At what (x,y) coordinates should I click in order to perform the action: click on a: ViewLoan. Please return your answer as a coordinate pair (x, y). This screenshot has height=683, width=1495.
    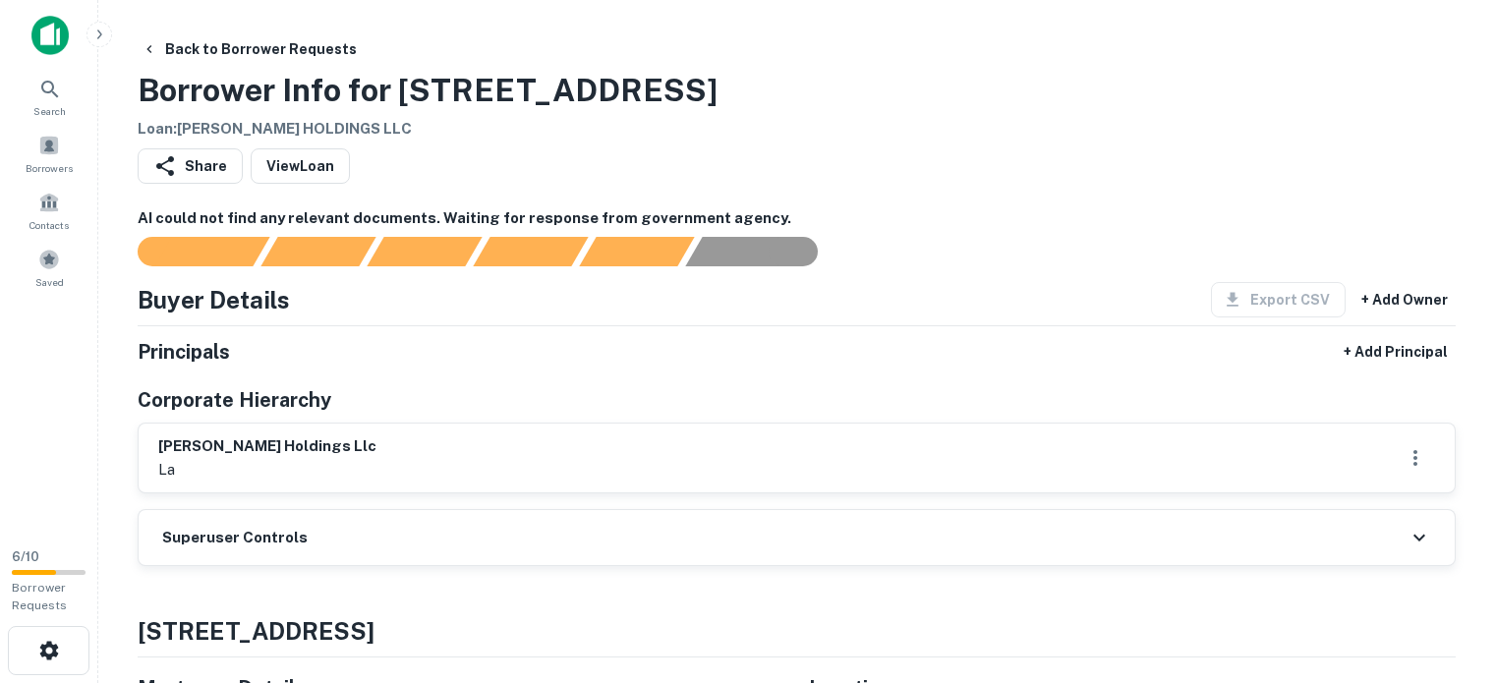
    Looking at the image, I should click on (300, 166).